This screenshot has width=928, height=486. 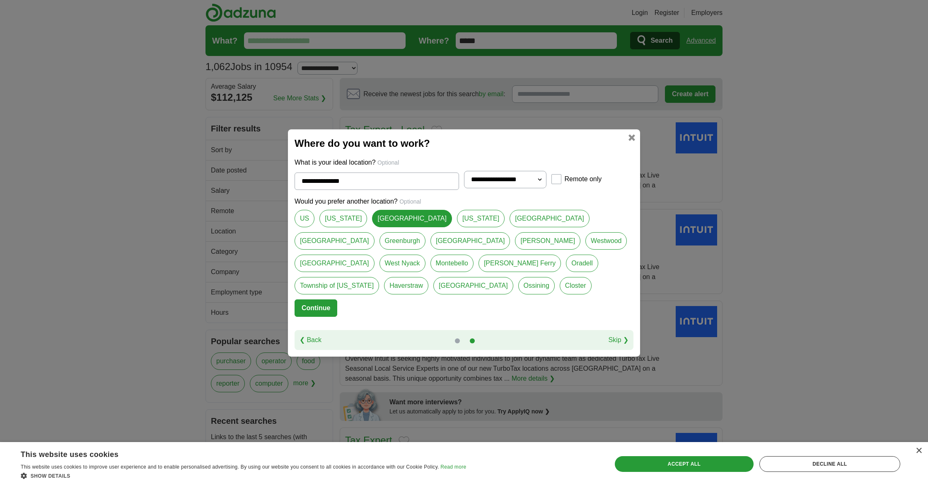 What do you see at coordinates (402, 241) in the screenshot?
I see `a: Greenburgh` at bounding box center [402, 241].